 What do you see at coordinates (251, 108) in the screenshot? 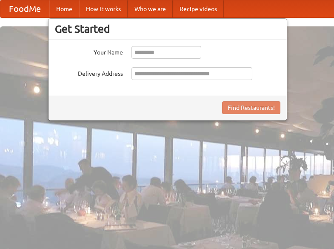
I see `button: Find Restaurants!` at bounding box center [251, 108].